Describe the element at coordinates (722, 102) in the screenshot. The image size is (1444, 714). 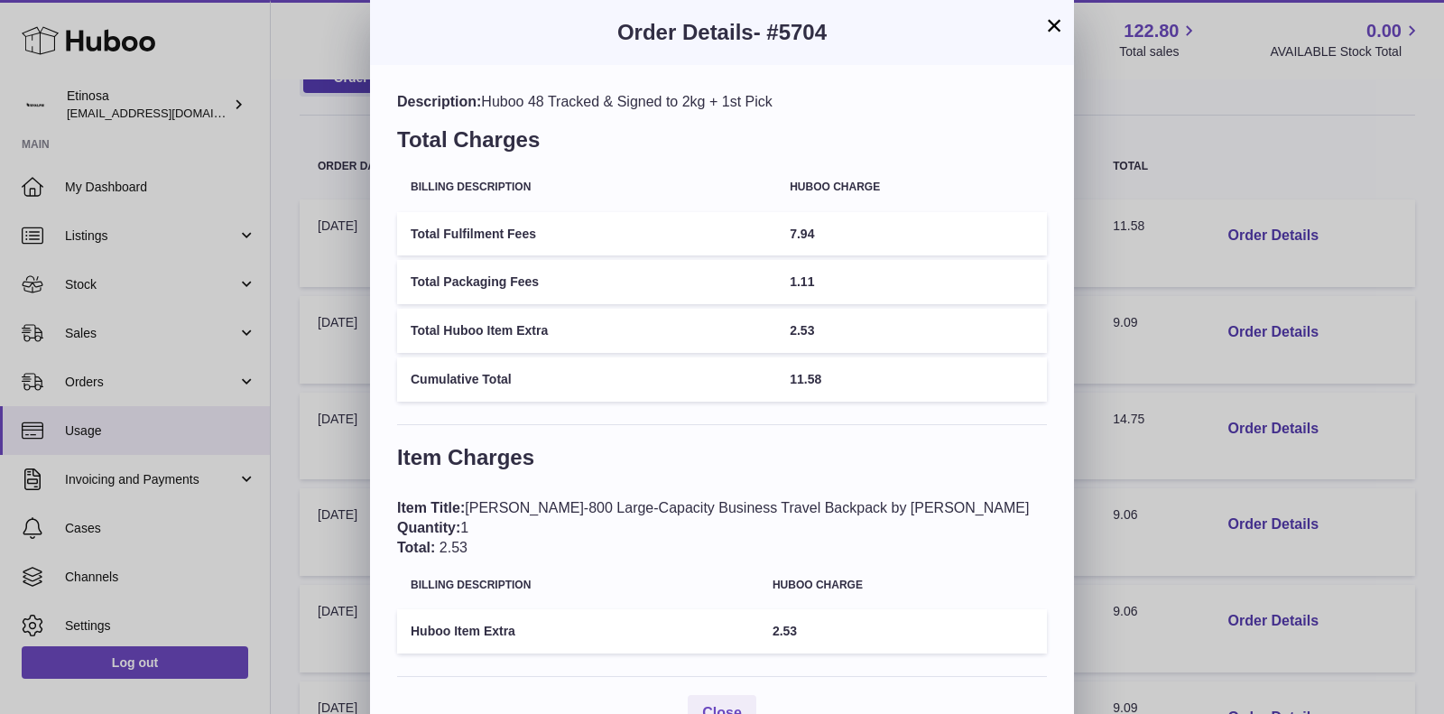
I see `div: Huboo 48 Tracked & Signed to 2kg + 1st Pick` at that location.